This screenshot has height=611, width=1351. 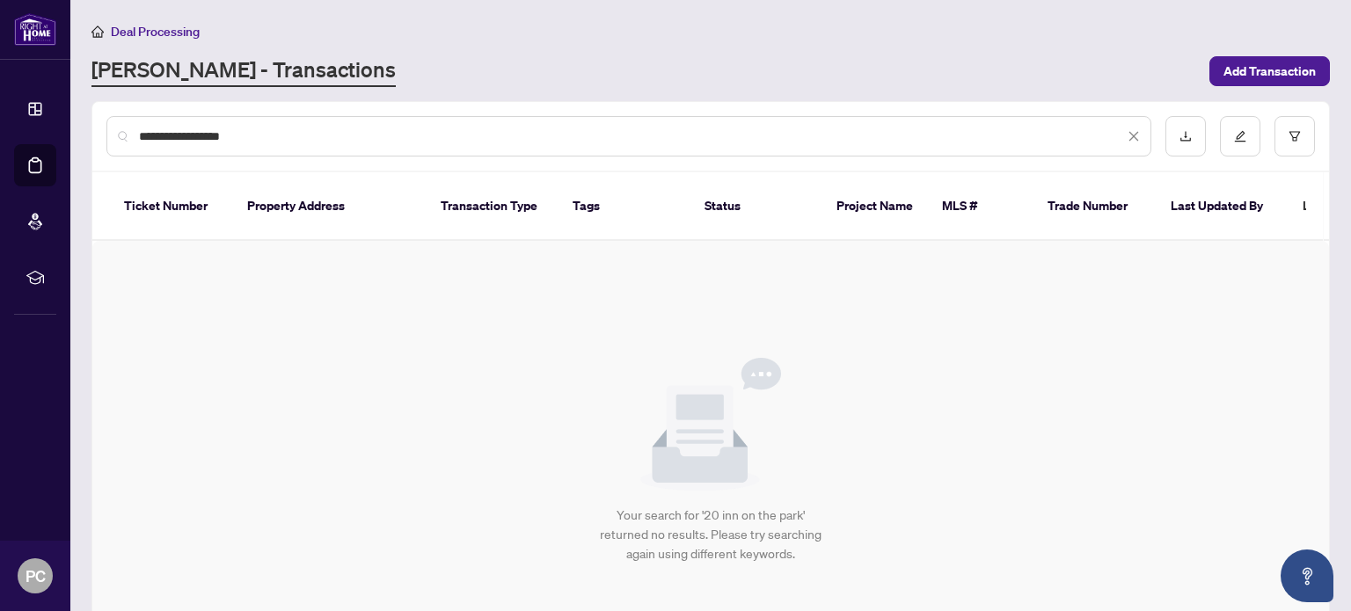 I want to click on img: Null State Icon, so click(x=711, y=425).